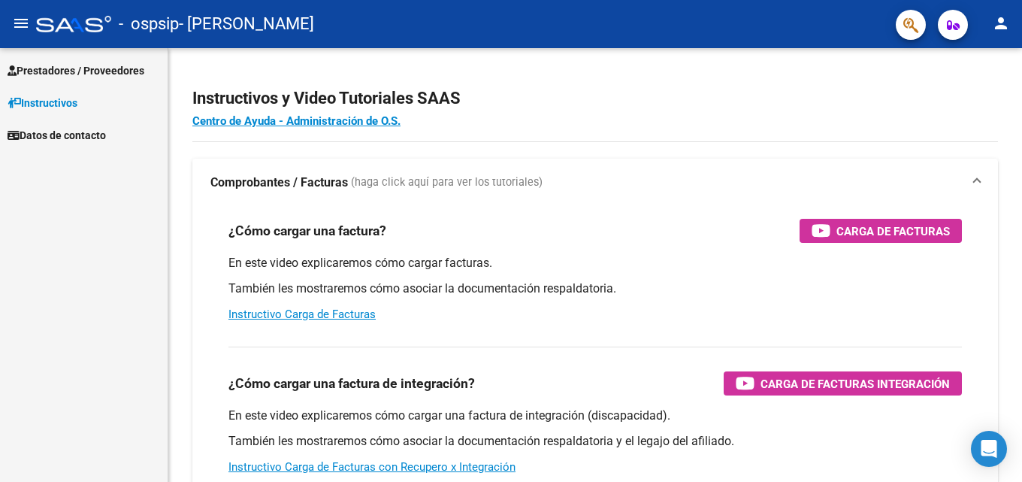 The width and height of the screenshot is (1022, 482). I want to click on p: También les mostraremos cómo asociar la documentación respaldatoria y el legajo del afiliado., so click(595, 441).